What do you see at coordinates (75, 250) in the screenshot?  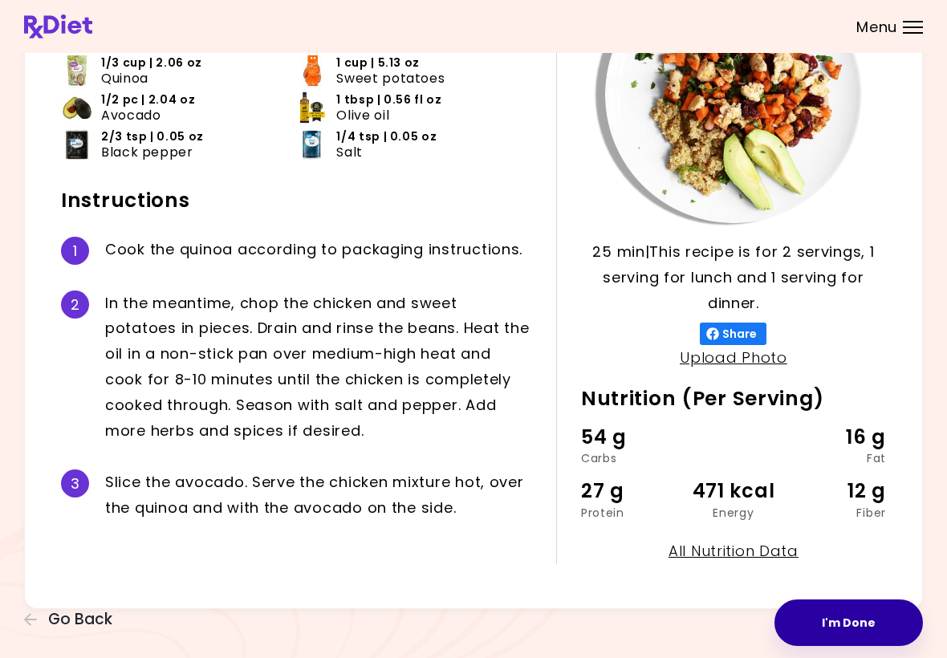 I see `div: 1` at bounding box center [75, 250].